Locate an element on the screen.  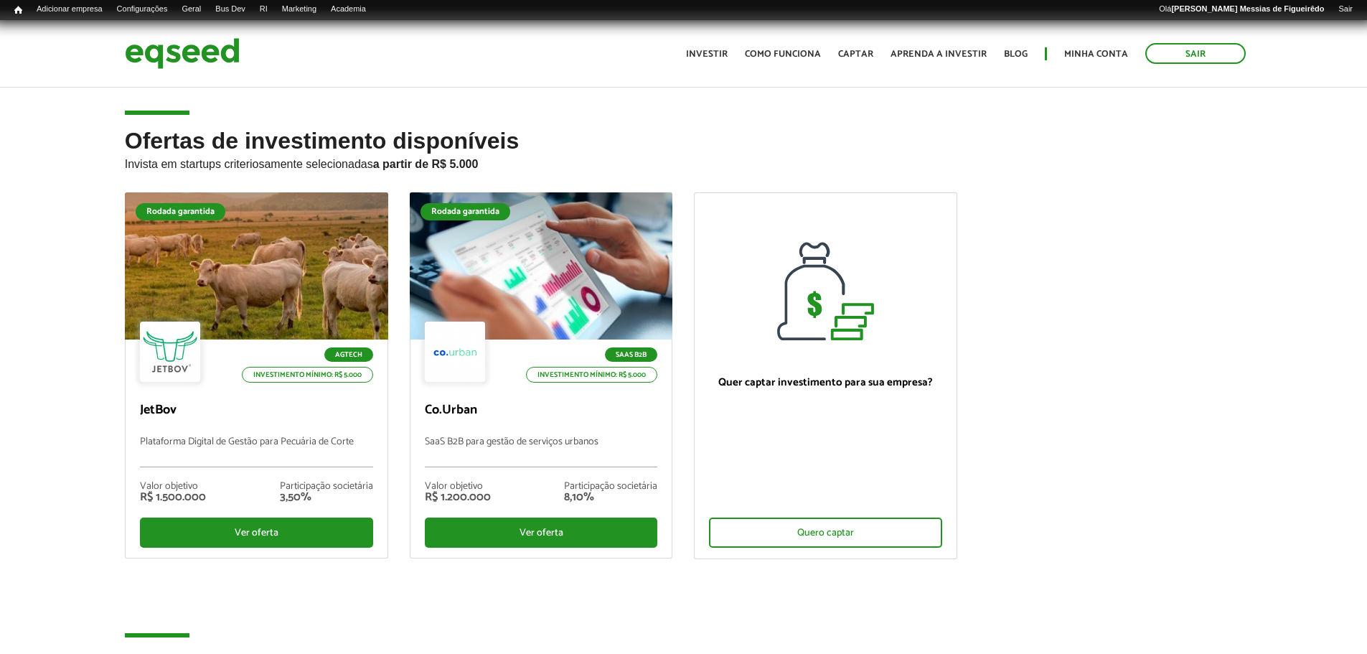
p: Quer captar investimento para sua empresa? is located at coordinates (825, 383).